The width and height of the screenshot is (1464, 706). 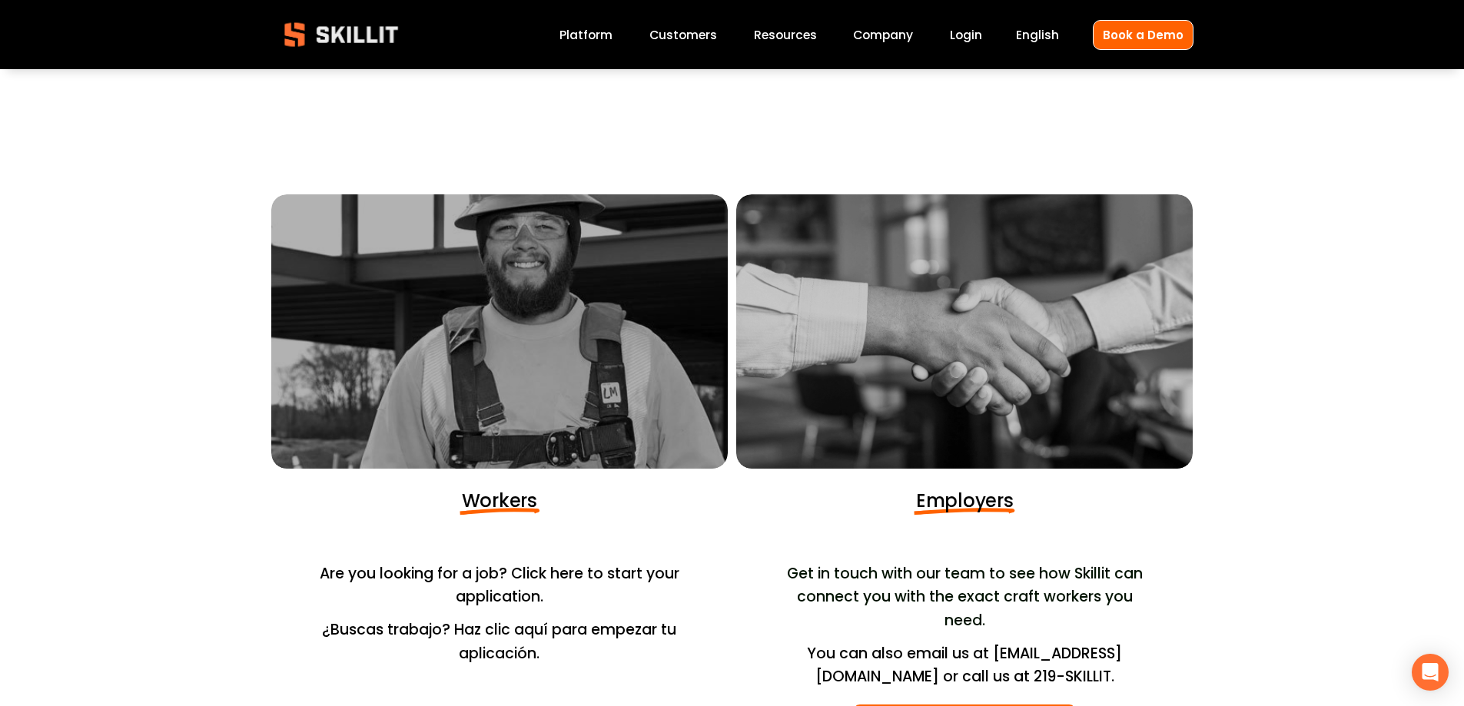 I want to click on a: Book a Demo, so click(x=1143, y=35).